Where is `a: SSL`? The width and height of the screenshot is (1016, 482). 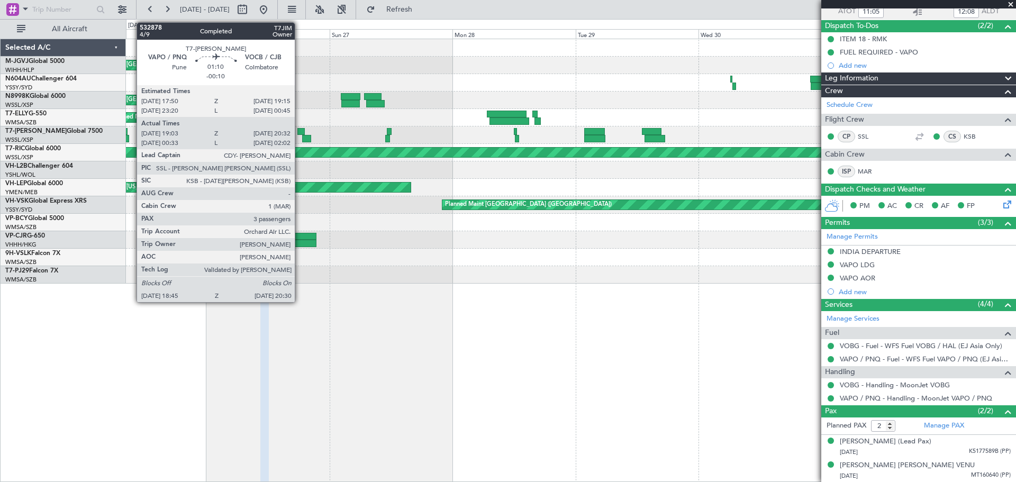 a: SSL is located at coordinates (870, 137).